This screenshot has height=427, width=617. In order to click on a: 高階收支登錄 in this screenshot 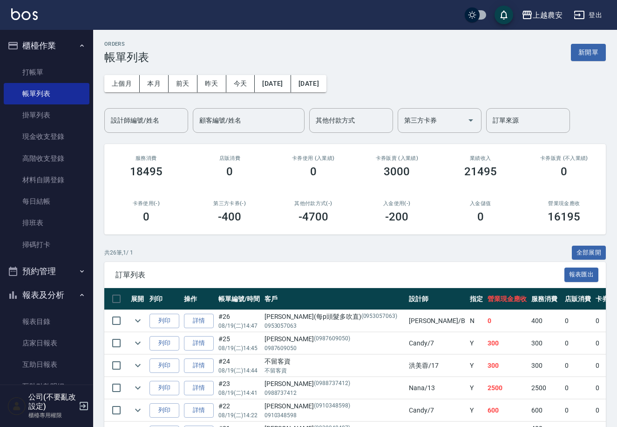, I will do `click(47, 158)`.